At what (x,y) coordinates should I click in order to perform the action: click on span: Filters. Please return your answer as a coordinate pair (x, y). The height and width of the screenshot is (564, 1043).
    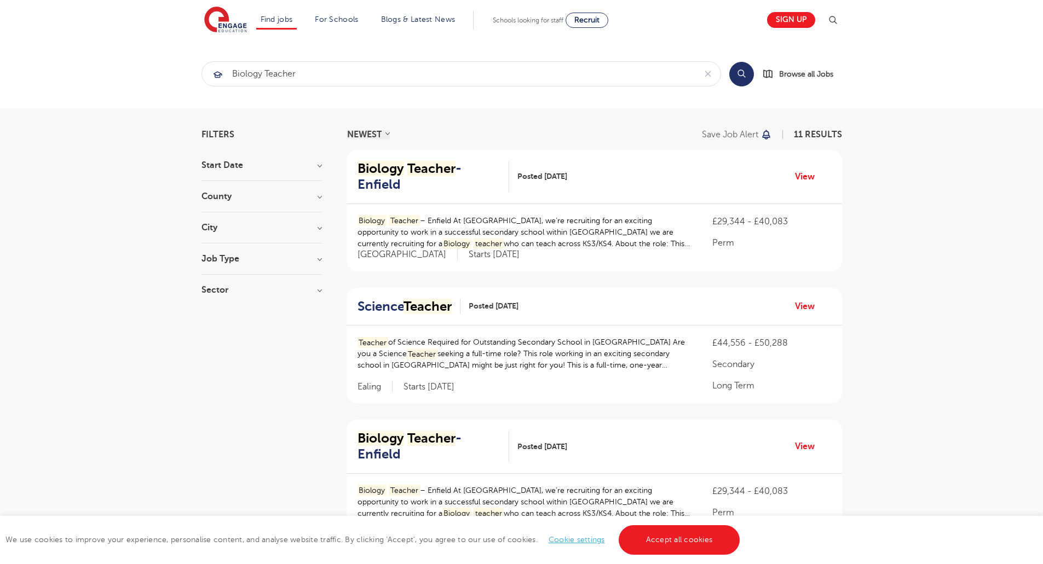
    Looking at the image, I should click on (218, 135).